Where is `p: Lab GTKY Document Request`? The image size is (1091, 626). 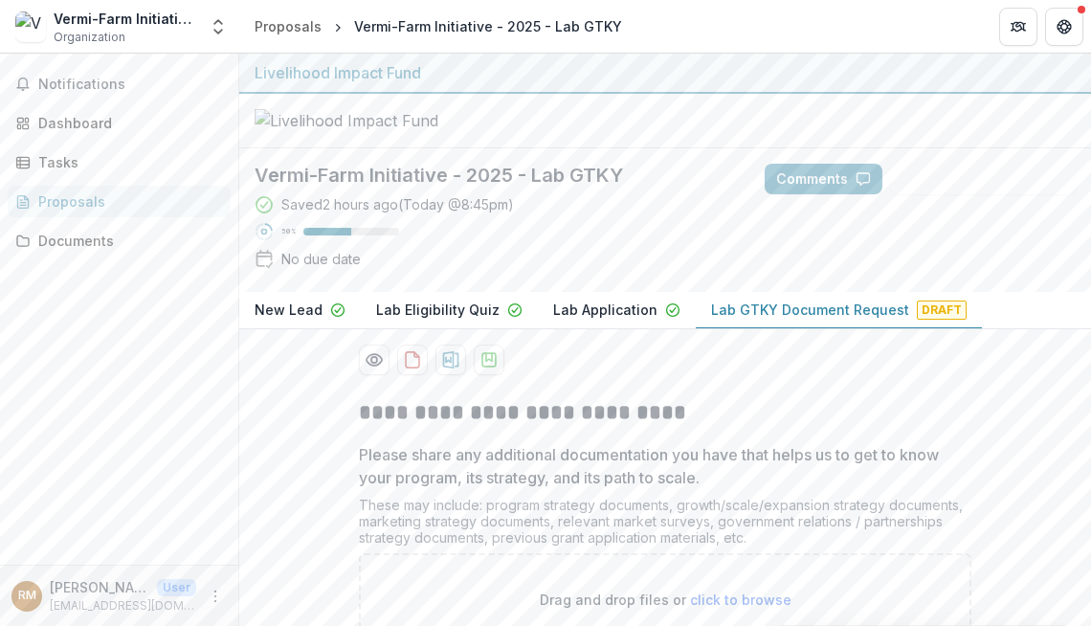 p: Lab GTKY Document Request is located at coordinates (809, 309).